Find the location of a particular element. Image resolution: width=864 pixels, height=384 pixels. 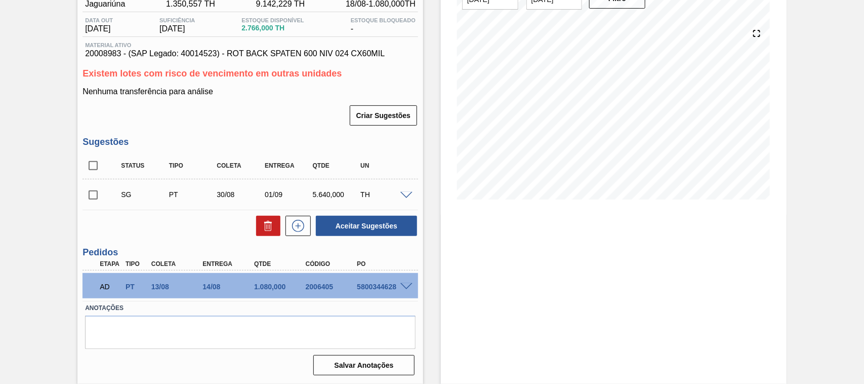

div: UN is located at coordinates (384, 166).